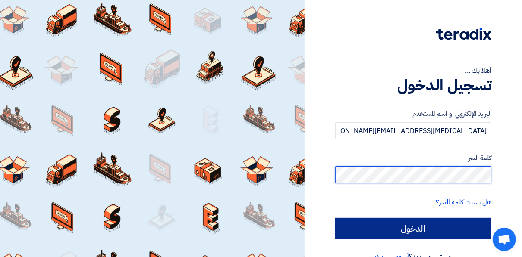 Image resolution: width=522 pixels, height=257 pixels. I want to click on a: Open chat, so click(504, 240).